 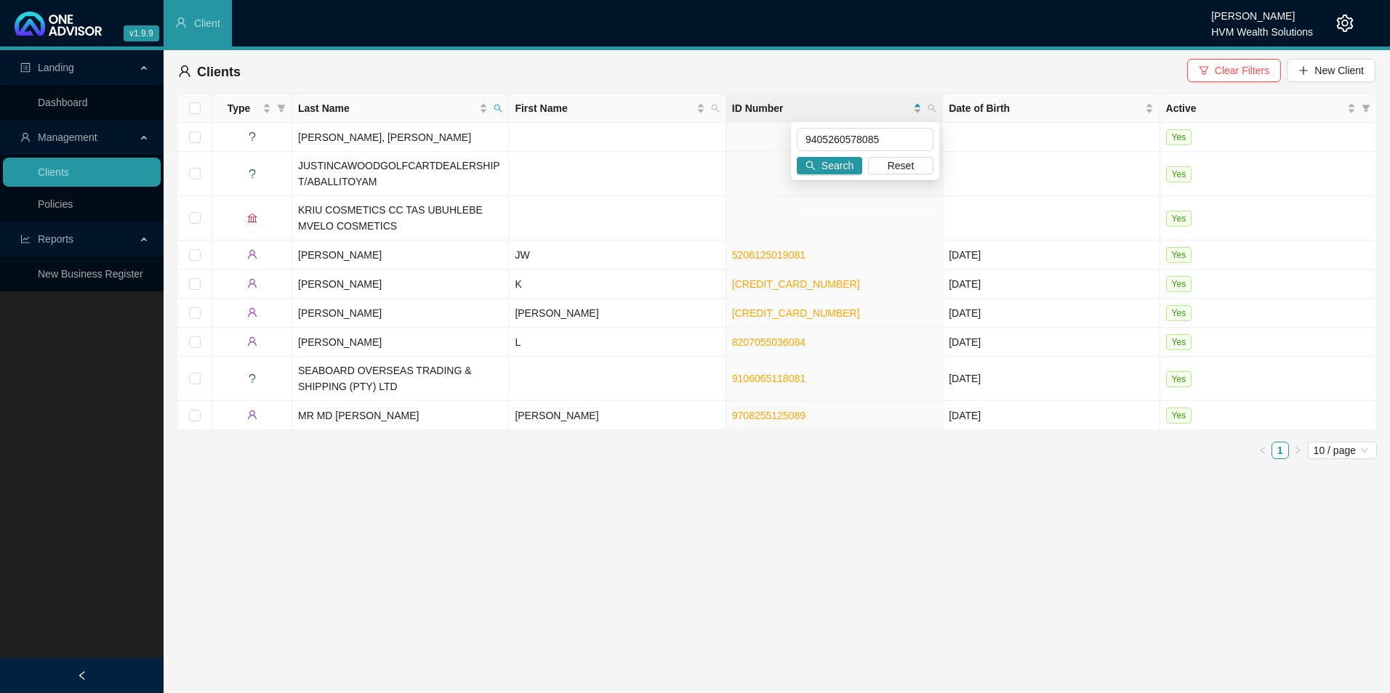 I want to click on li: Next Page, so click(x=1297, y=451).